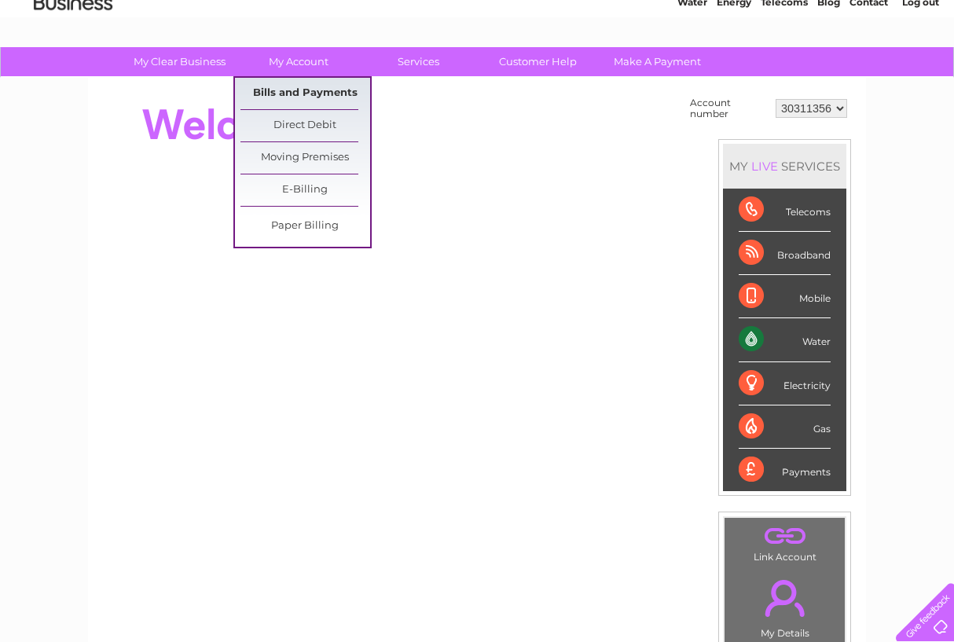 The height and width of the screenshot is (642, 954). Describe the element at coordinates (305, 190) in the screenshot. I see `a: E-Billing` at that location.